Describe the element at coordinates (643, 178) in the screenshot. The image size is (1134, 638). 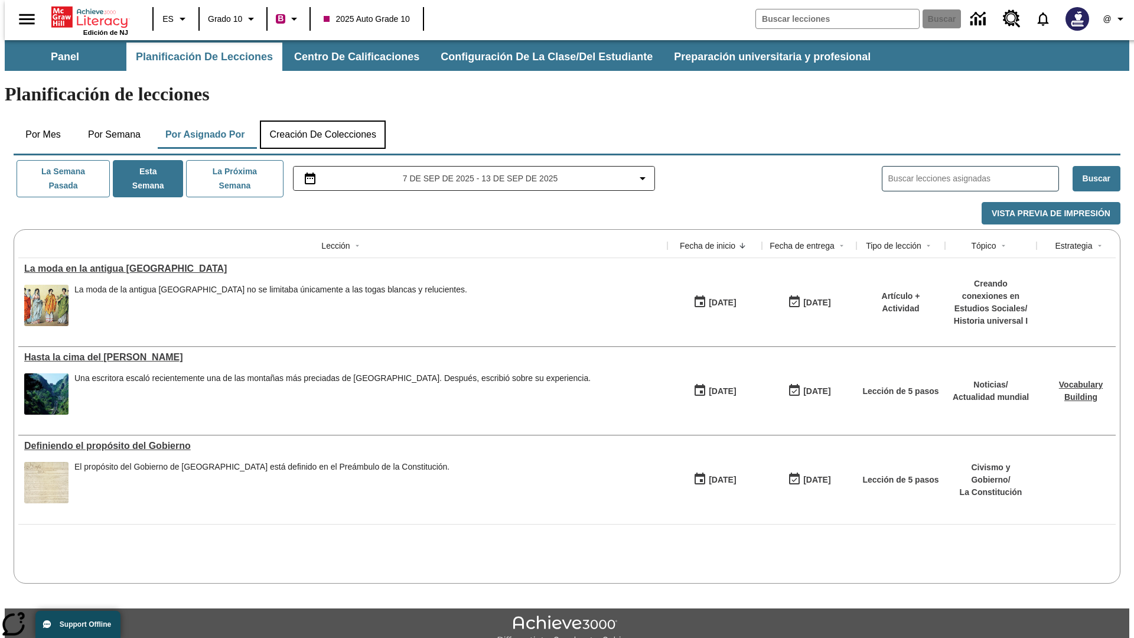
I see `svg: Collapse Date Range Filter` at that location.